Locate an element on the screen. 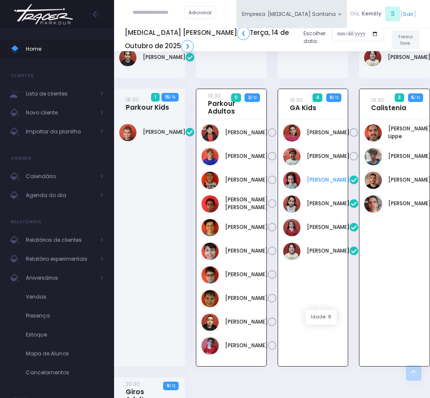  img: Natan Garcia Leão is located at coordinates (373, 180).